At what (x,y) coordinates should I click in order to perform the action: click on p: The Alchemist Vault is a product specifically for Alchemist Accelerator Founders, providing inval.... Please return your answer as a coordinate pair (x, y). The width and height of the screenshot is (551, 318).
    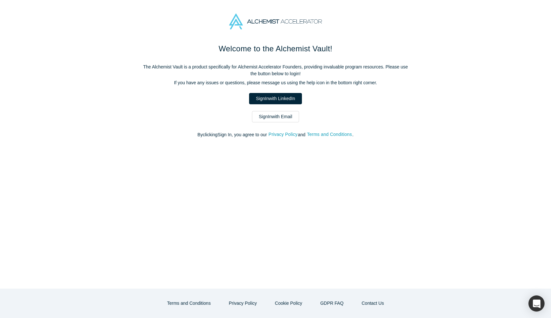
    Looking at the image, I should click on (276, 70).